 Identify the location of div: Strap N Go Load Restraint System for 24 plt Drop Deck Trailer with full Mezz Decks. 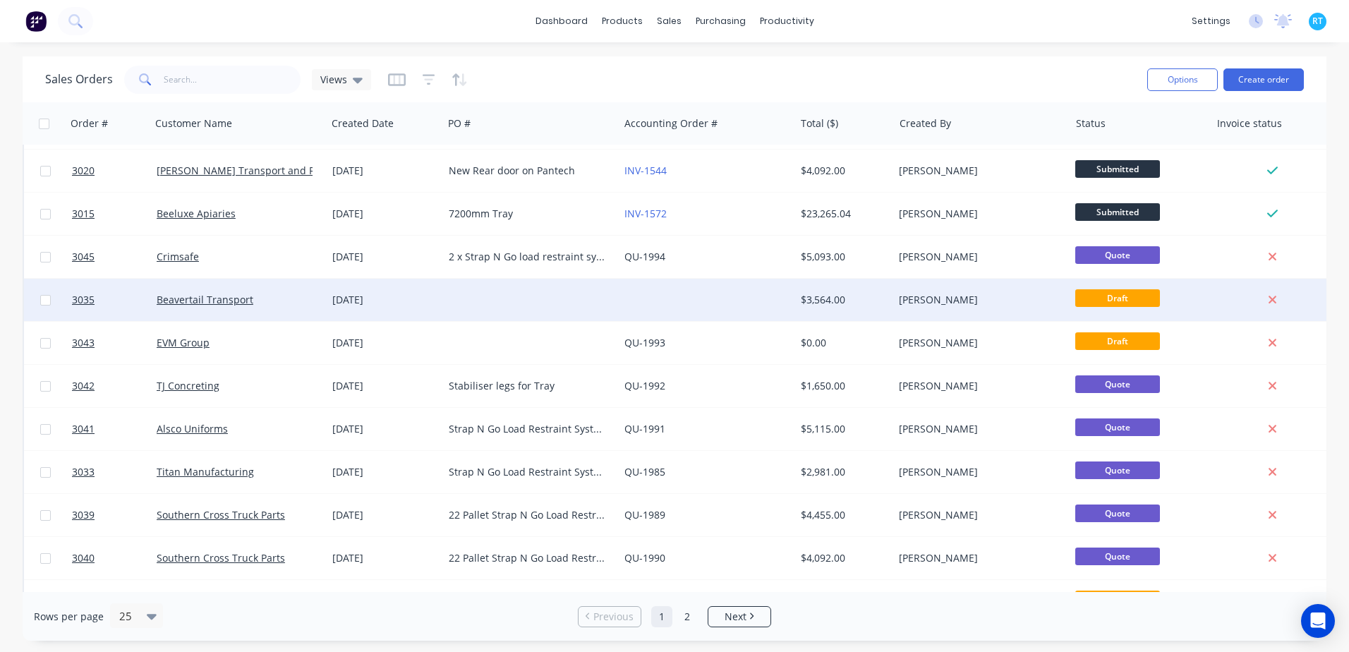
(527, 429).